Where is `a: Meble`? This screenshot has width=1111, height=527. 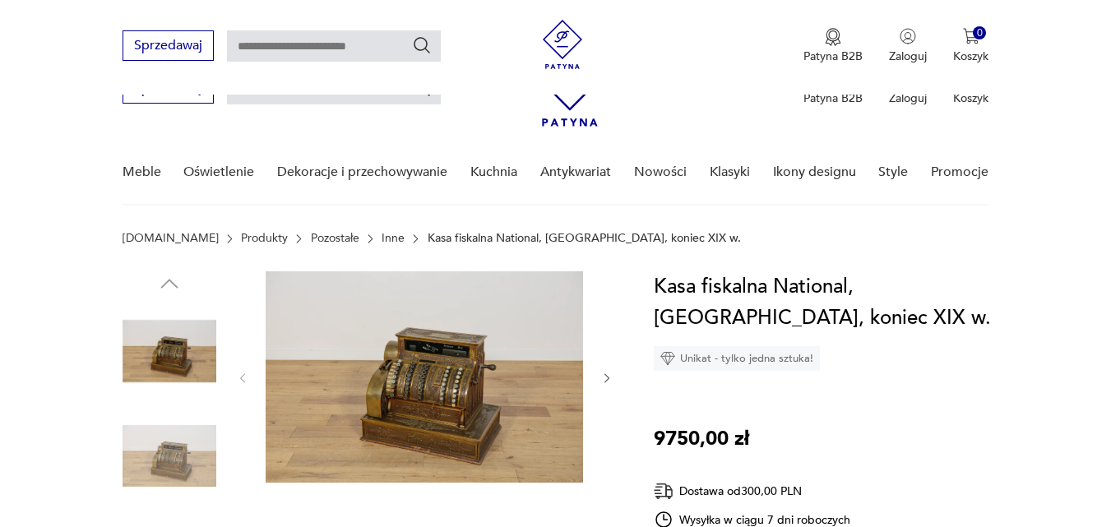
a: Meble is located at coordinates (141, 172).